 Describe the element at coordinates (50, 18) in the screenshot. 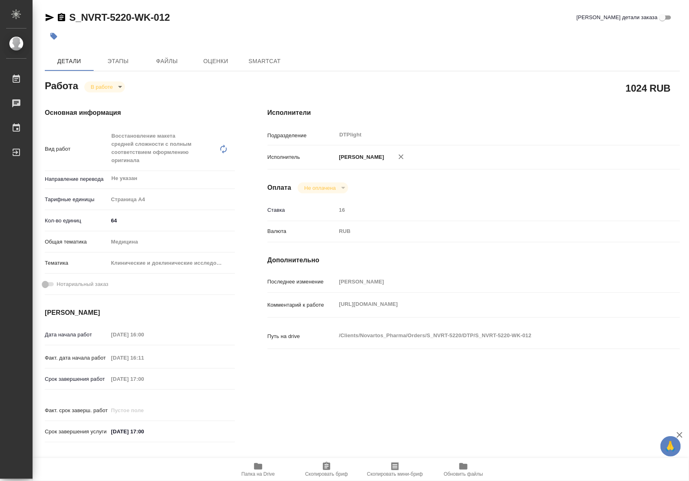

I see `button: Скопировать ссылку для ЯМессенджера` at that location.